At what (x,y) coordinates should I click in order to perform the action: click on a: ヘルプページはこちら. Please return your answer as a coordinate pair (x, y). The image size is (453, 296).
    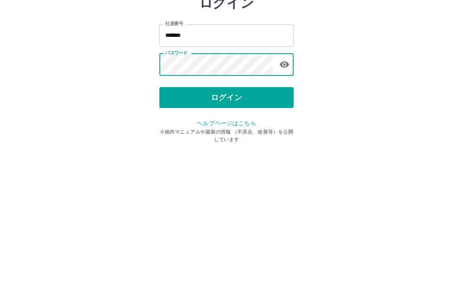
    Looking at the image, I should click on (226, 181).